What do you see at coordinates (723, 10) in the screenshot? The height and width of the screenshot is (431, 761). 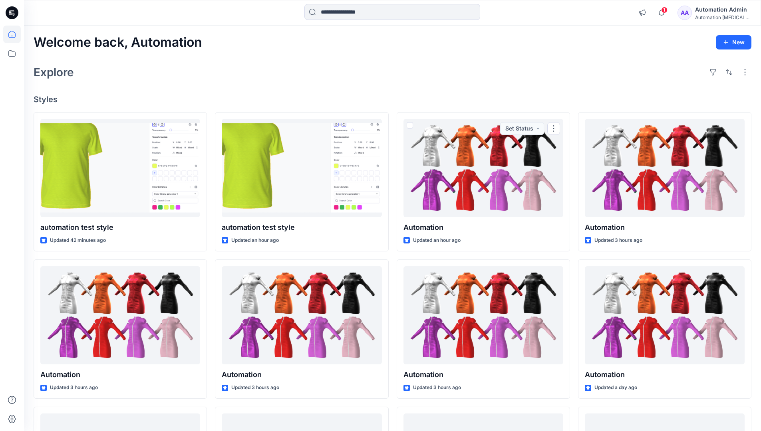 I see `div: Automation Admin` at bounding box center [723, 10].